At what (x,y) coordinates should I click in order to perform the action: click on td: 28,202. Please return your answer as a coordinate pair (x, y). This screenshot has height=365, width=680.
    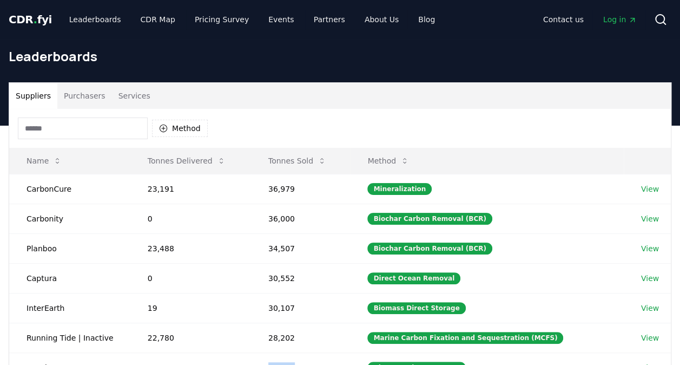
    Looking at the image, I should click on (301, 337).